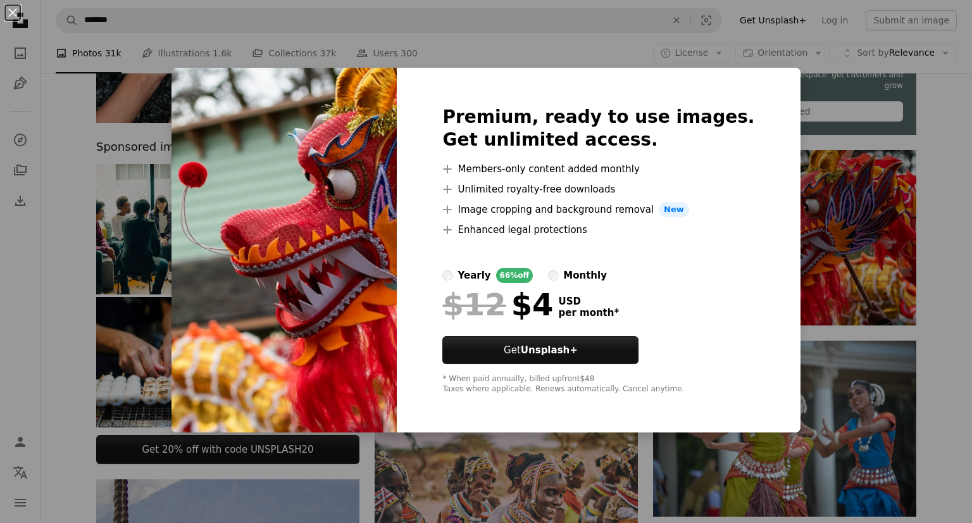  What do you see at coordinates (284, 250) in the screenshot?
I see `img: premium_photo-1670267552055-8f33a55c1af0` at bounding box center [284, 250].